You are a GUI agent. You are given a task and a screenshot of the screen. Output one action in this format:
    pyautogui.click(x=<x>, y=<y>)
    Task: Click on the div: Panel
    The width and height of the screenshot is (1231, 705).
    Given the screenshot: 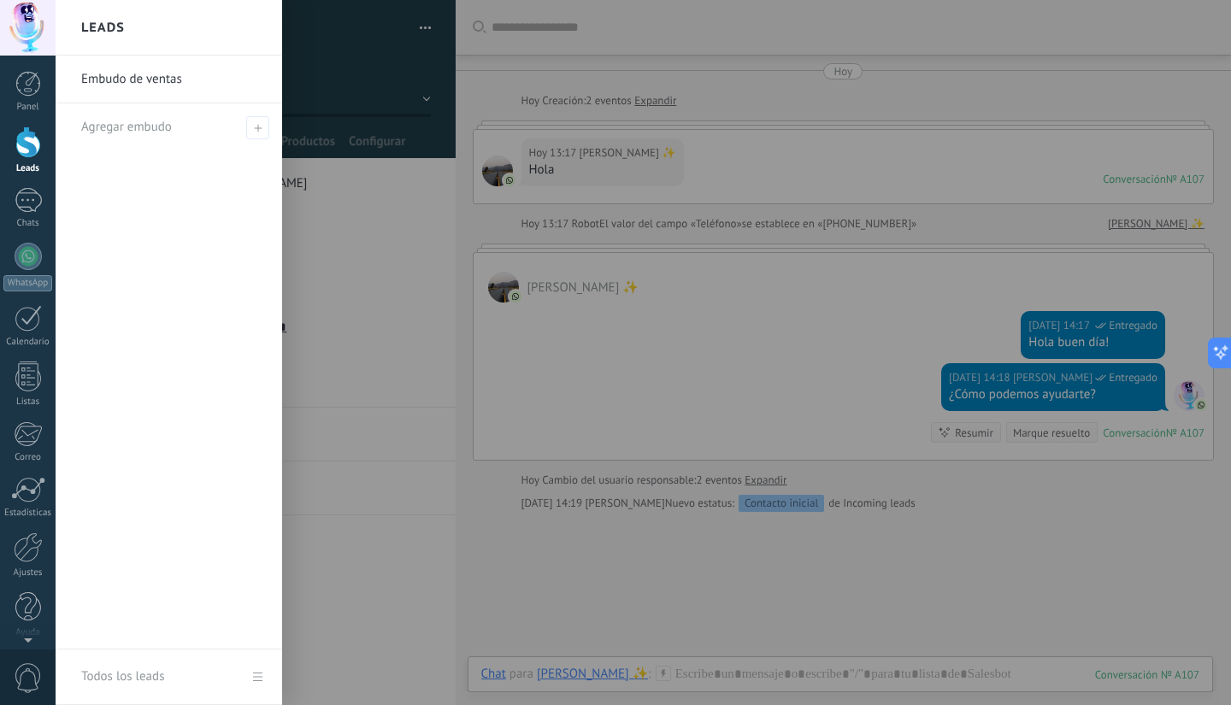 What is the action you would take?
    pyautogui.click(x=28, y=107)
    